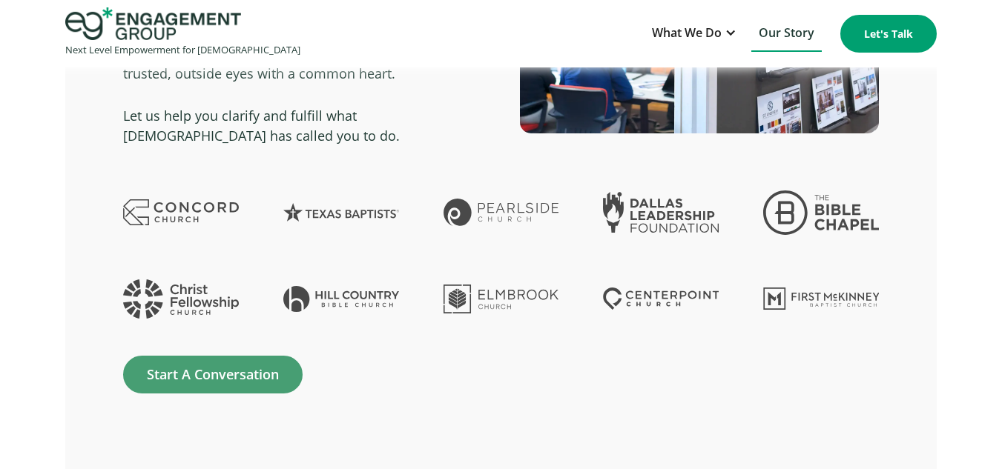 The width and height of the screenshot is (1002, 469). Describe the element at coordinates (821, 299) in the screenshot. I see `img: Logo for First McKinney Baptist Church` at that location.